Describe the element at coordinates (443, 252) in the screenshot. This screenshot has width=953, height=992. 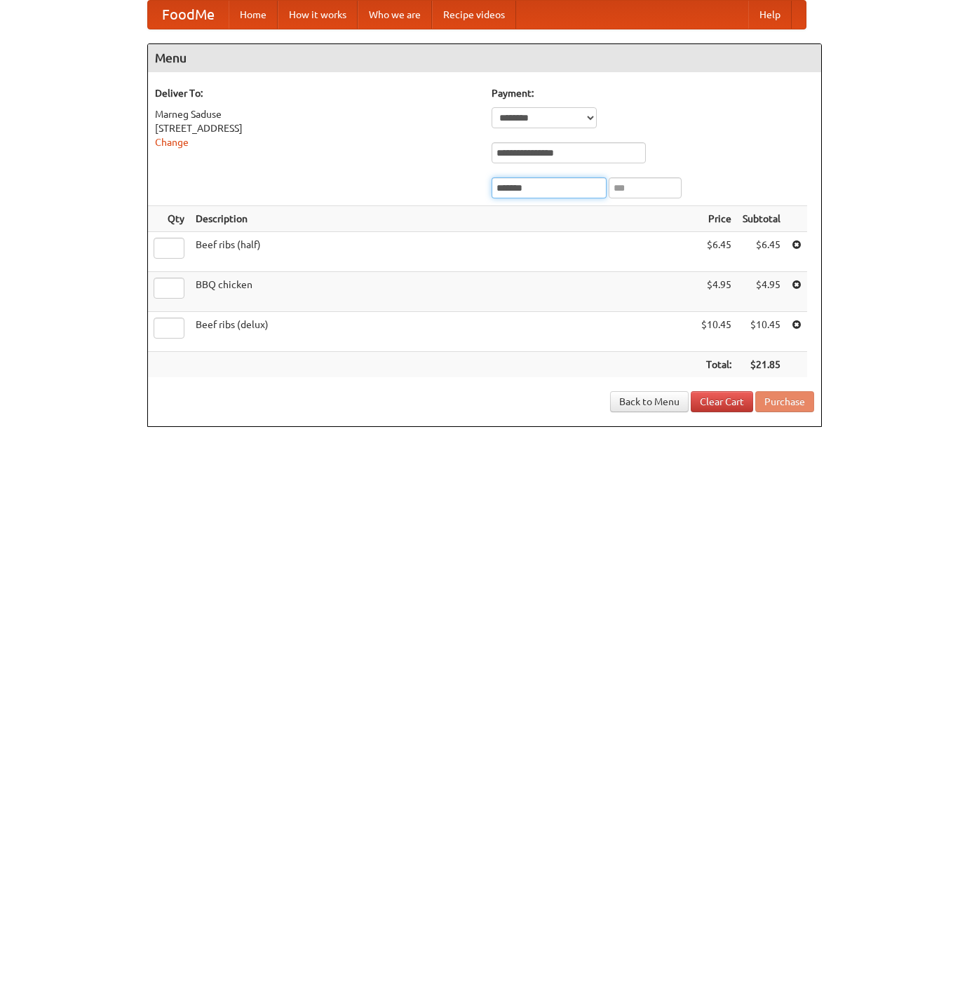
I see `td: Beef ribs (half)` at that location.